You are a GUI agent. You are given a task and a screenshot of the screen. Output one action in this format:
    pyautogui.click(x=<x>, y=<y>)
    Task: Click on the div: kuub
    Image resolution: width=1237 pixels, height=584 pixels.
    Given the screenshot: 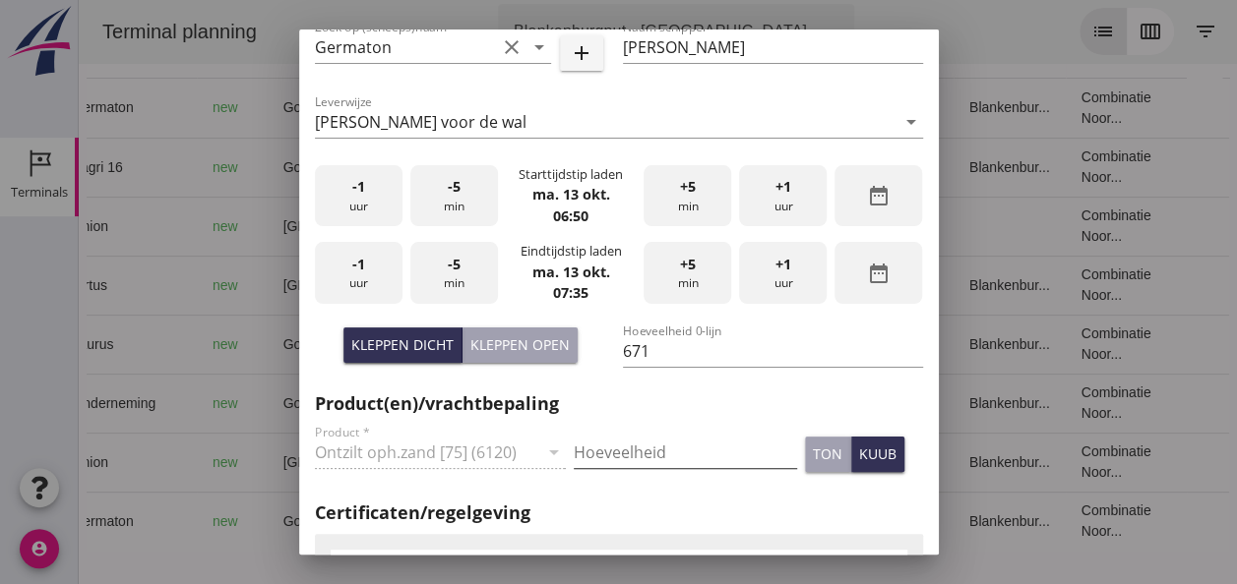 What is the action you would take?
    pyautogui.click(x=878, y=454)
    